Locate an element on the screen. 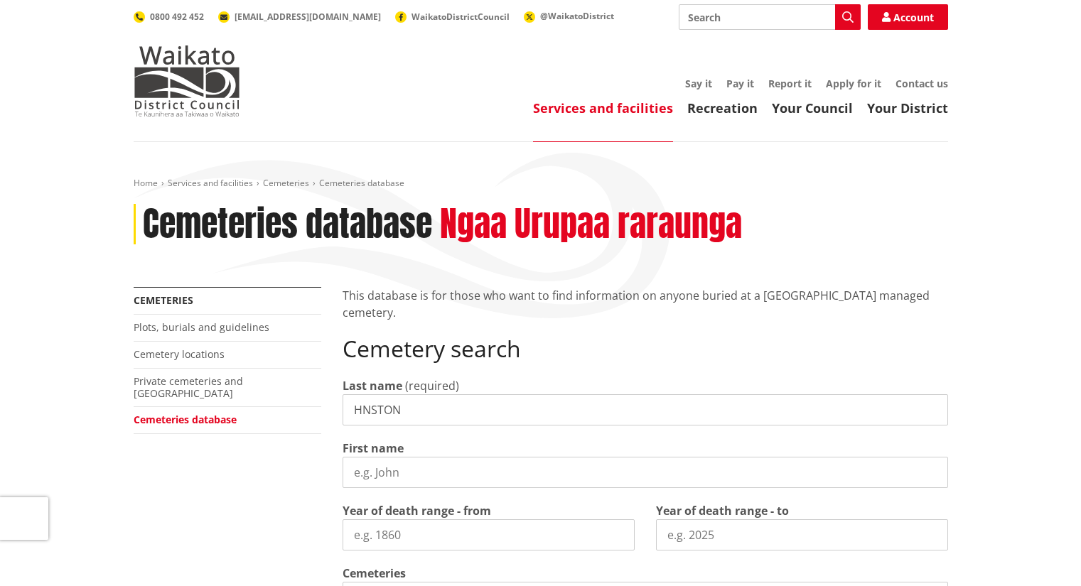  a: Say it is located at coordinates (699, 83).